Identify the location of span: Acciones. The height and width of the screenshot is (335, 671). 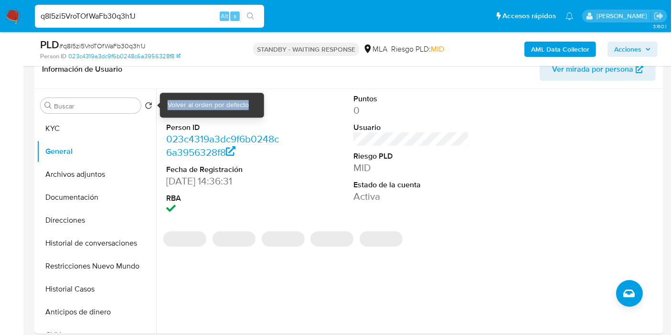
(627, 49).